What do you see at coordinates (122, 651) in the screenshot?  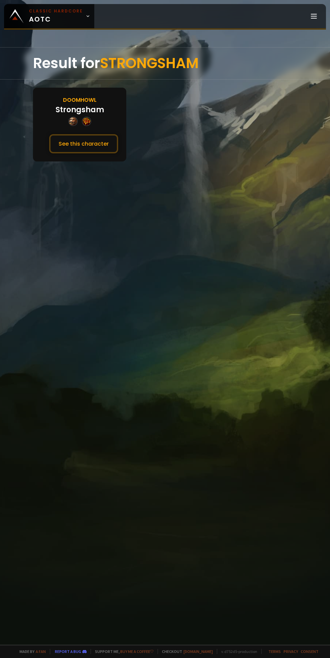 I see `span: Support me,` at bounding box center [122, 651].